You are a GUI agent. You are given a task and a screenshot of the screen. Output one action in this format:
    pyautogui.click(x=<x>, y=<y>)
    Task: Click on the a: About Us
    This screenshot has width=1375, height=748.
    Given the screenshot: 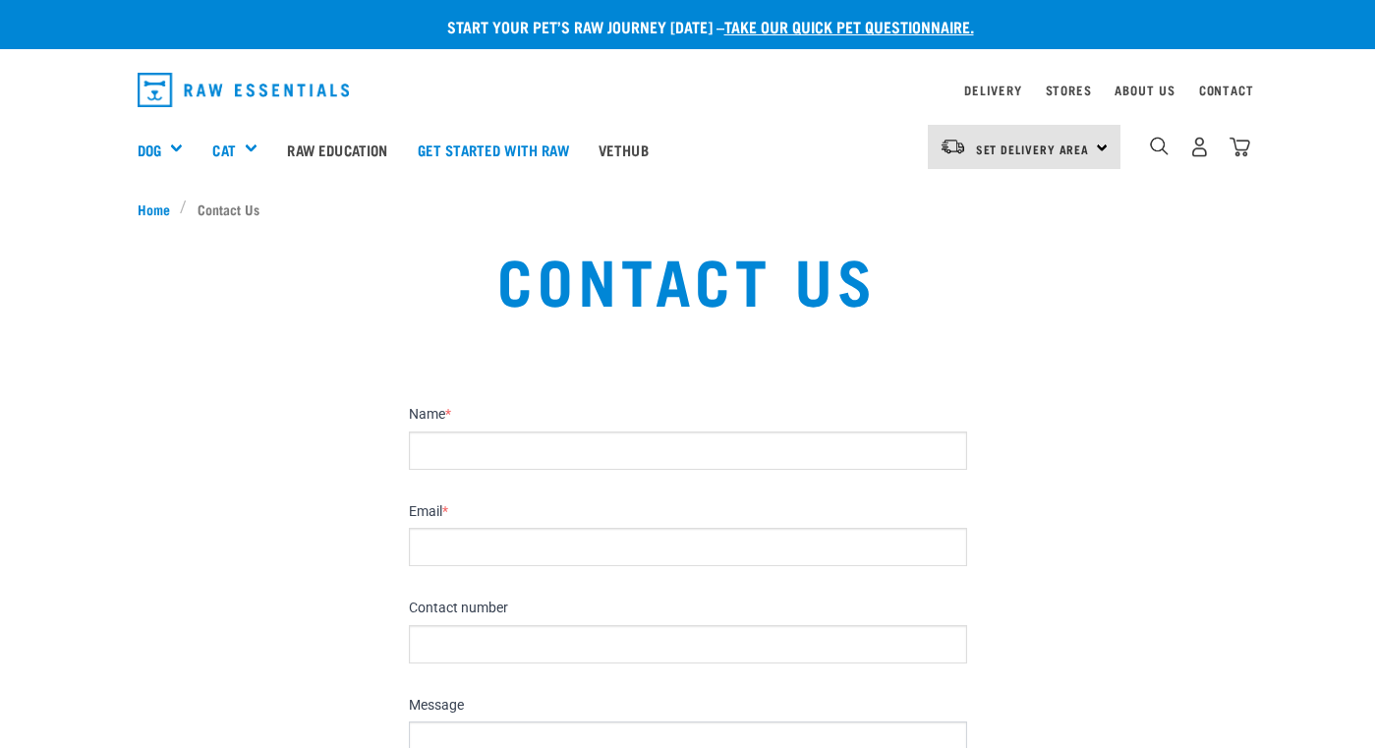 What is the action you would take?
    pyautogui.click(x=1144, y=89)
    